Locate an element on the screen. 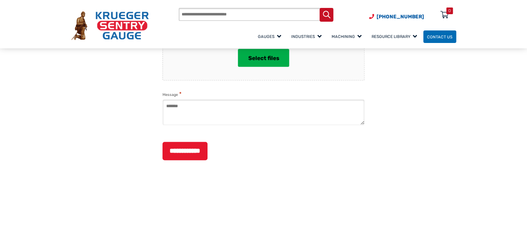  a: Industries is located at coordinates (307, 36).